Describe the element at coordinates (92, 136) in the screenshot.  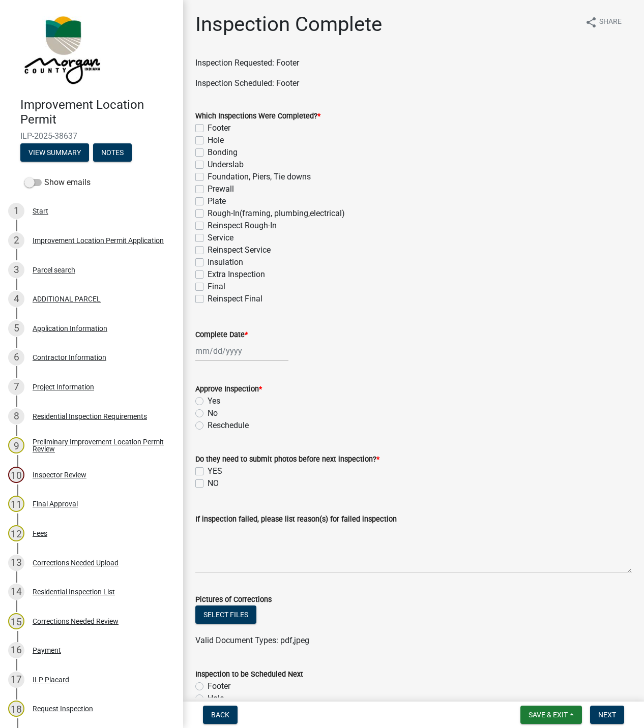
I see `span: ILP-2025-38637` at that location.